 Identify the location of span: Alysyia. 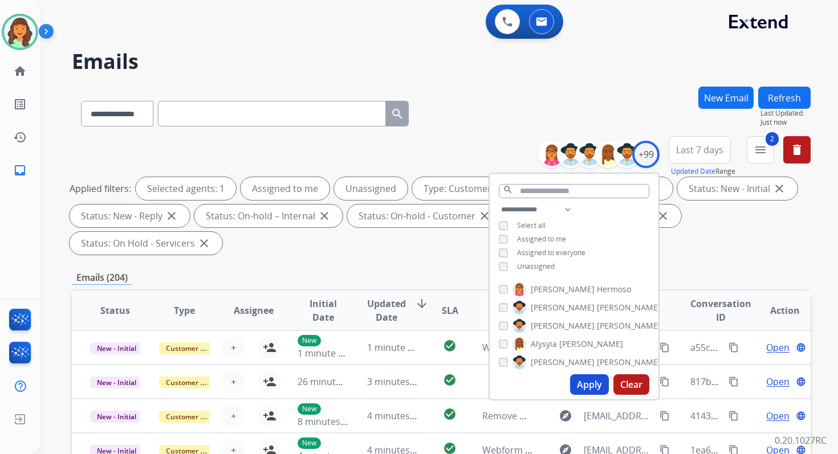
(544, 344).